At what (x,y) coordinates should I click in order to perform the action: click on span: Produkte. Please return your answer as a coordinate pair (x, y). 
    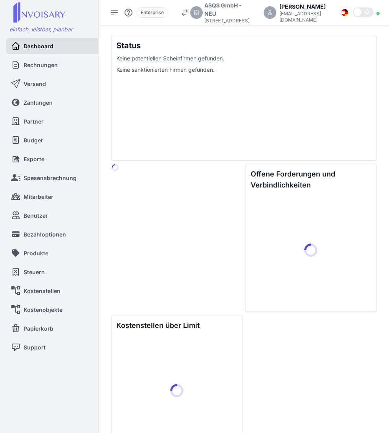
    Looking at the image, I should click on (36, 253).